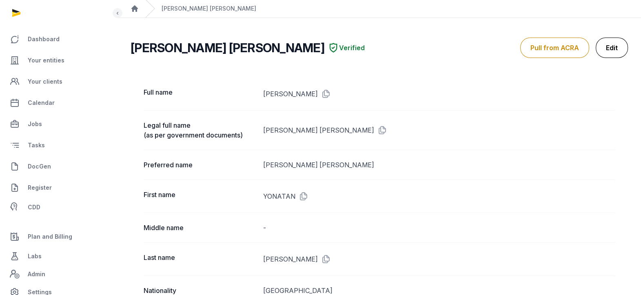  Describe the element at coordinates (45, 82) in the screenshot. I see `span: Your clients` at that location.